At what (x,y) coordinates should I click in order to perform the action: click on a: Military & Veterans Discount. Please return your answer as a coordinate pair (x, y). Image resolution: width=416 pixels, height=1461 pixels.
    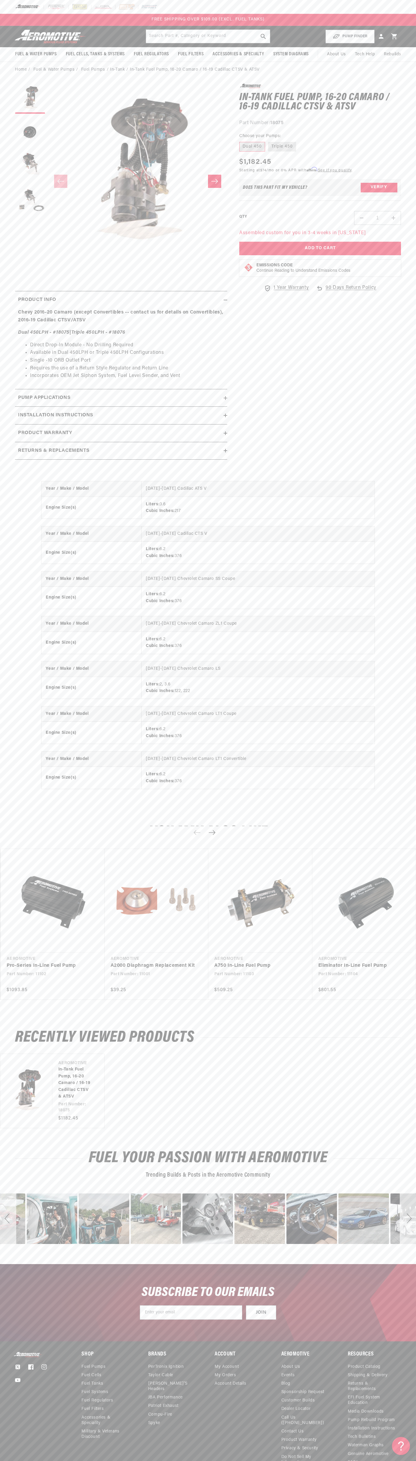
    Looking at the image, I should click on (108, 1434).